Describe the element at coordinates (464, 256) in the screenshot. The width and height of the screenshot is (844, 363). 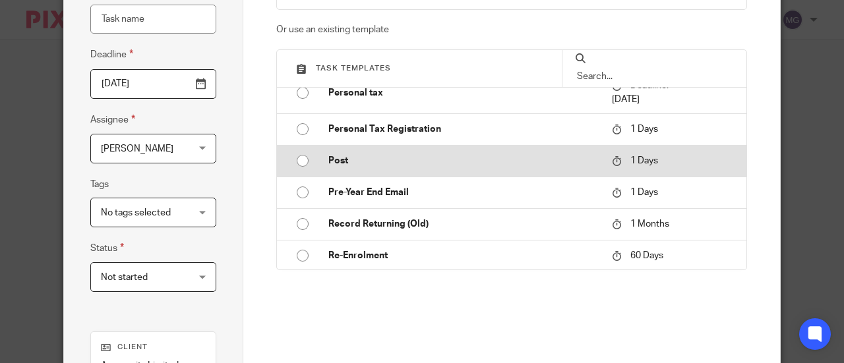
I see `p: Re-Enrolment` at that location.